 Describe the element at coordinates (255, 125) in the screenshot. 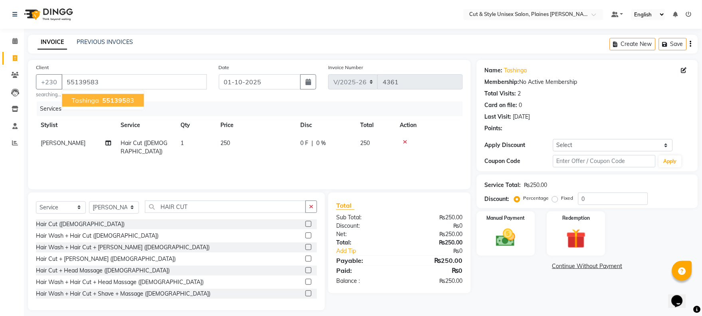

I see `th: Price` at that location.